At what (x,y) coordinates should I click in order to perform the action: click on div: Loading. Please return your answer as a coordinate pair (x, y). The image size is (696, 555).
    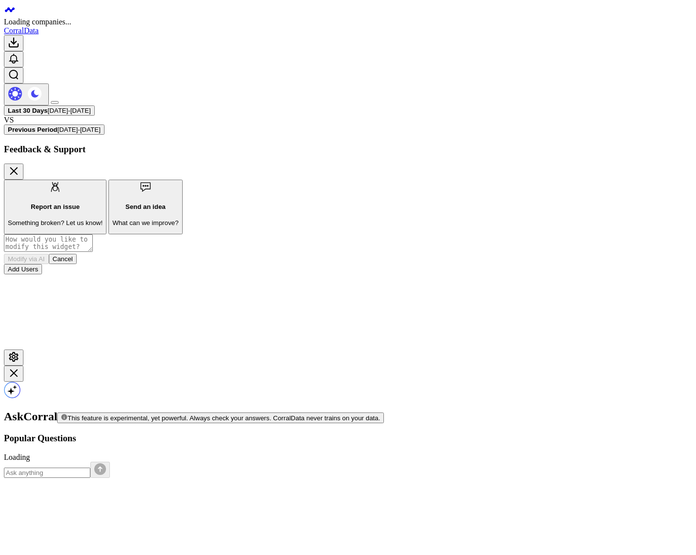
    Looking at the image, I should click on (348, 457).